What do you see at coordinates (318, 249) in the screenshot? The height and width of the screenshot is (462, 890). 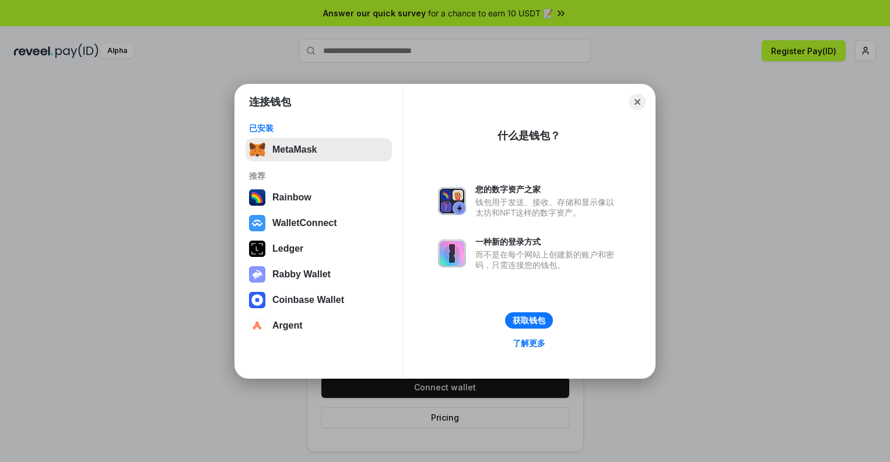 I see `button: Ledger` at bounding box center [318, 249].